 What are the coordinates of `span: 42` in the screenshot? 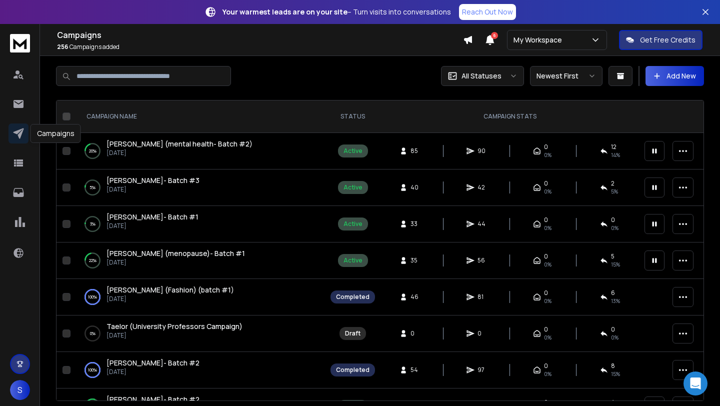 It's located at (482, 187).